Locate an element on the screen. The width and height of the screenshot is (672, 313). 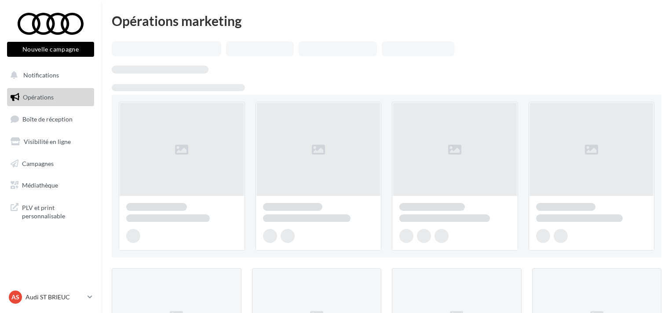
a: Visibilité en ligne is located at coordinates (51, 142).